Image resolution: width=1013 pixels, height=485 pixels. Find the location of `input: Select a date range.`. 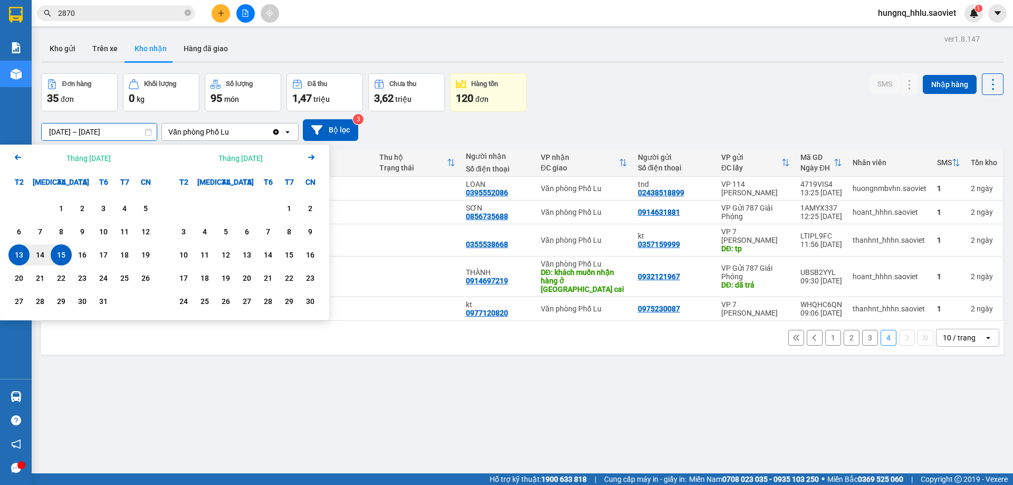

input: Select a date range. is located at coordinates (99, 132).